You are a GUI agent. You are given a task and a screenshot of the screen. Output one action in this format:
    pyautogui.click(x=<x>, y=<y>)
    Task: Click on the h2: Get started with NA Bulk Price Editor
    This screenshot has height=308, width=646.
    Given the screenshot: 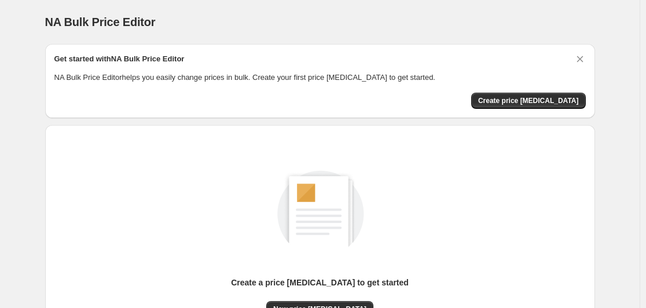 What is the action you would take?
    pyautogui.click(x=119, y=59)
    